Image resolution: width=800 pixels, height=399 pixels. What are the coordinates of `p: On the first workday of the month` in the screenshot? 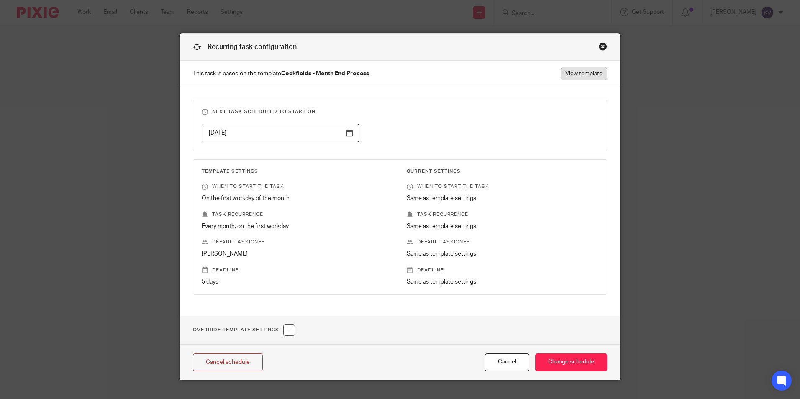 It's located at (297, 198).